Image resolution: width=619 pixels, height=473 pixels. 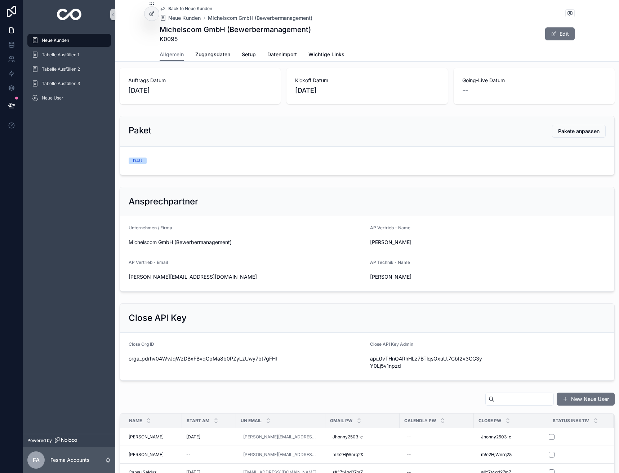 What do you see at coordinates (157, 318) in the screenshot?
I see `h2: Close API Key` at bounding box center [157, 318].